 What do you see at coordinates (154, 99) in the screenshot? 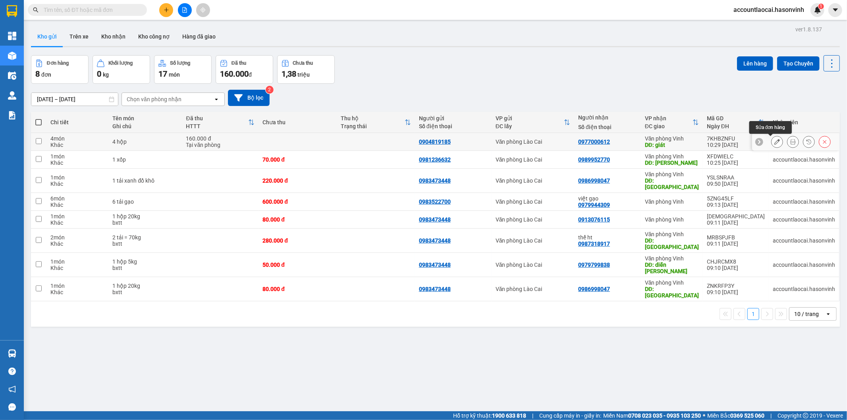
I see `div: Chọn văn phòng nhận` at bounding box center [154, 99].